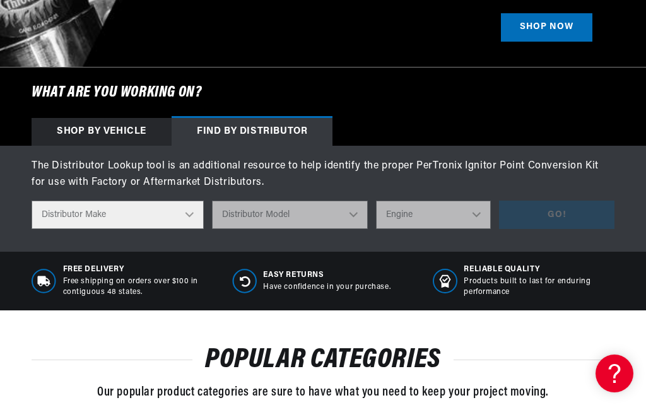 The height and width of the screenshot is (405, 646). Describe the element at coordinates (252, 132) in the screenshot. I see `div: Find by Distributor` at that location.